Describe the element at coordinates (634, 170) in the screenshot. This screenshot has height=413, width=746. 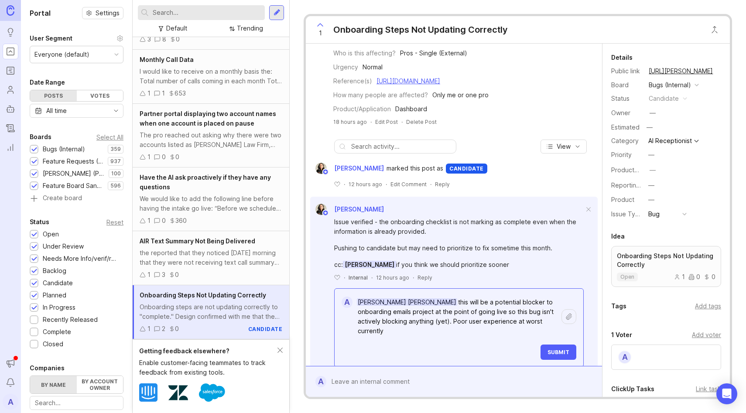
I see `label: ProductboardID` at that location.